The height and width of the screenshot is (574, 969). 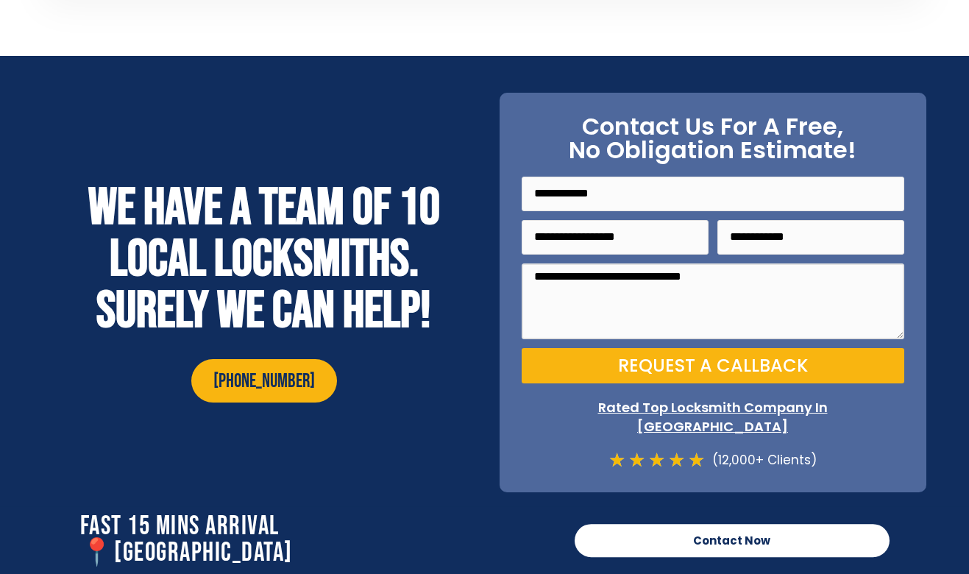 I want to click on div: (12,000+ Clients), so click(x=761, y=460).